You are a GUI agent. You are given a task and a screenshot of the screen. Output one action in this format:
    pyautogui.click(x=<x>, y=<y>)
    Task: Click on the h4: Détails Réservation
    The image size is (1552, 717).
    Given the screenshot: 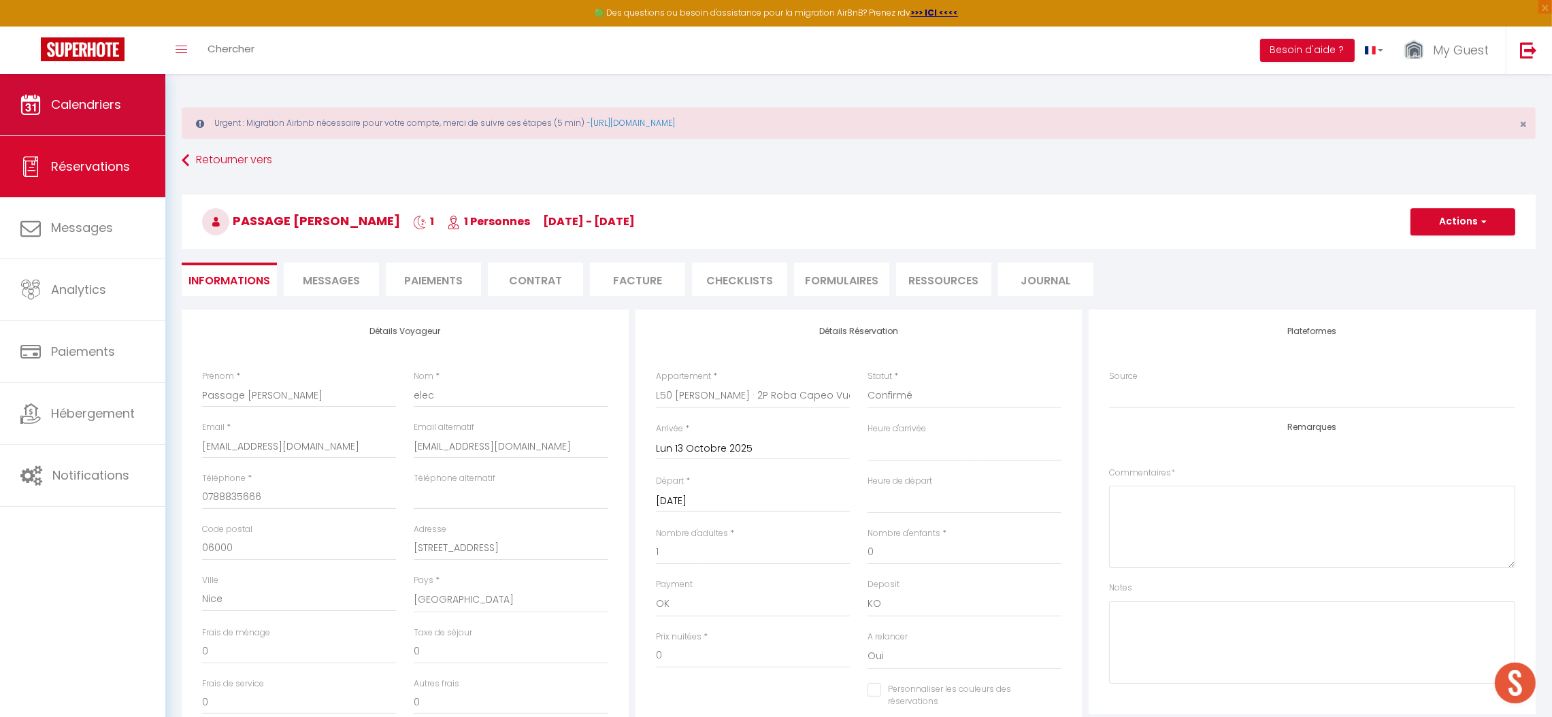 What is the action you would take?
    pyautogui.click(x=859, y=331)
    